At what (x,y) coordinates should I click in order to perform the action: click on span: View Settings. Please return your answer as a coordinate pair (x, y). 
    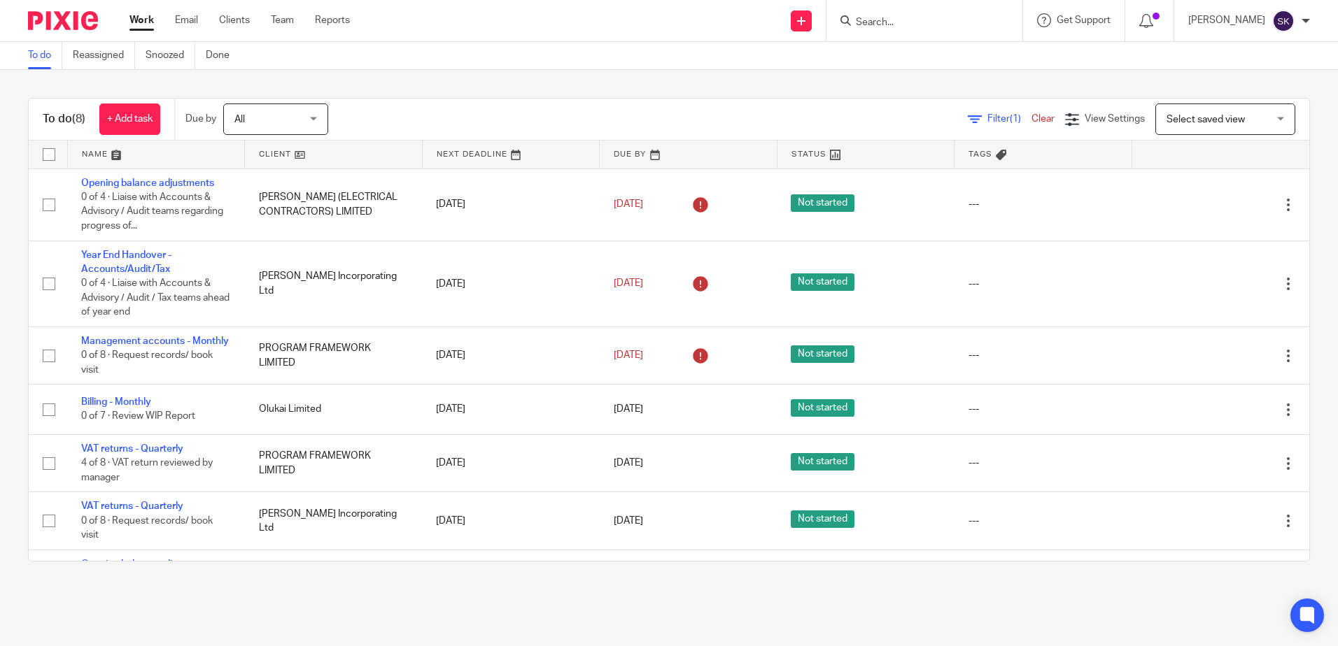
    Looking at the image, I should click on (1115, 119).